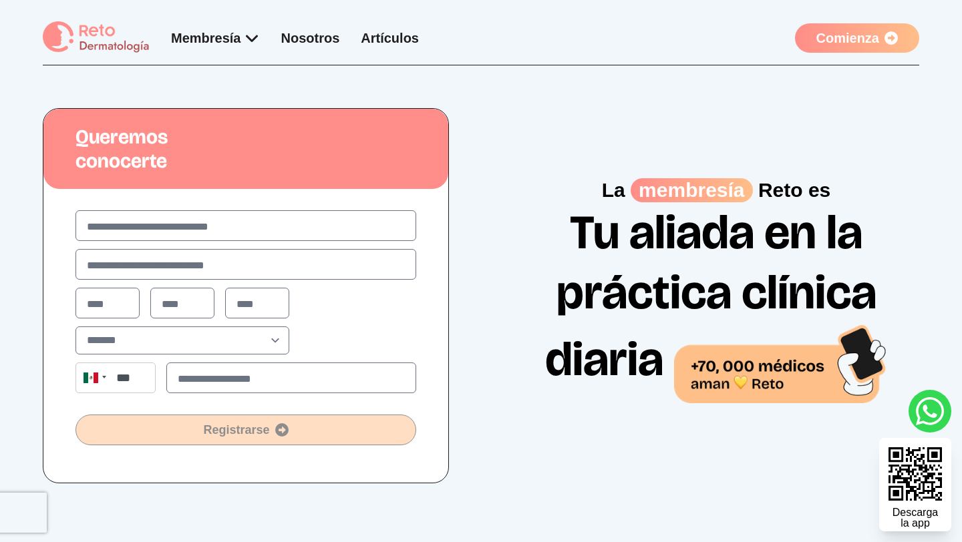 This screenshot has height=542, width=962. What do you see at coordinates (857, 38) in the screenshot?
I see `a: Comienza` at bounding box center [857, 38].